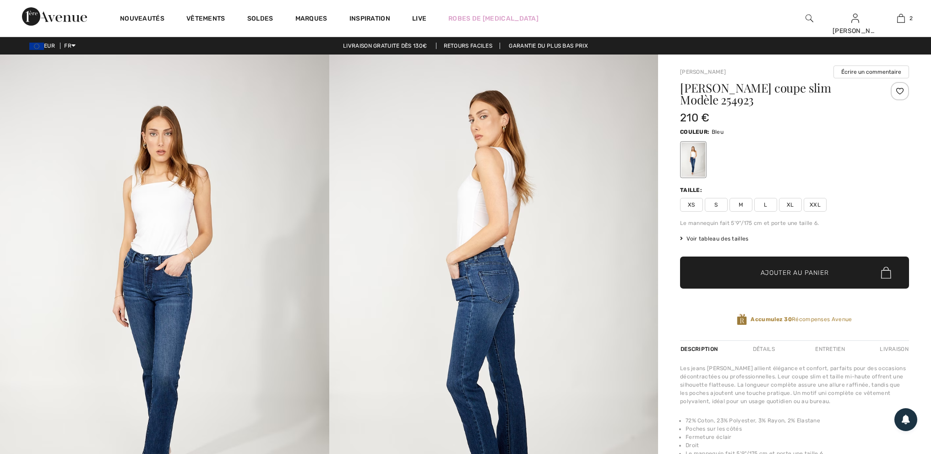  I want to click on a: Livraison gratuite dès 130€, so click(384, 46).